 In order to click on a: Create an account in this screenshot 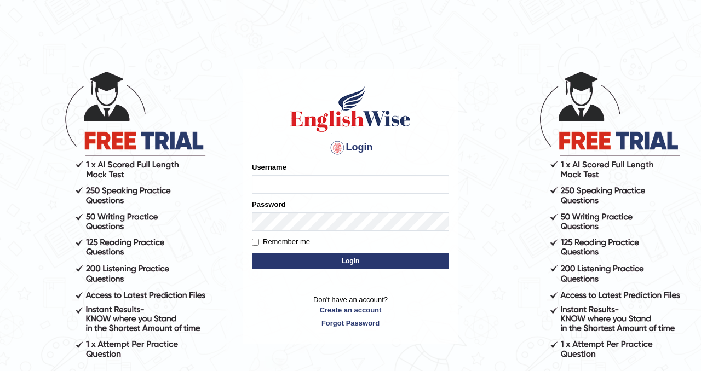, I will do `click(350, 310)`.